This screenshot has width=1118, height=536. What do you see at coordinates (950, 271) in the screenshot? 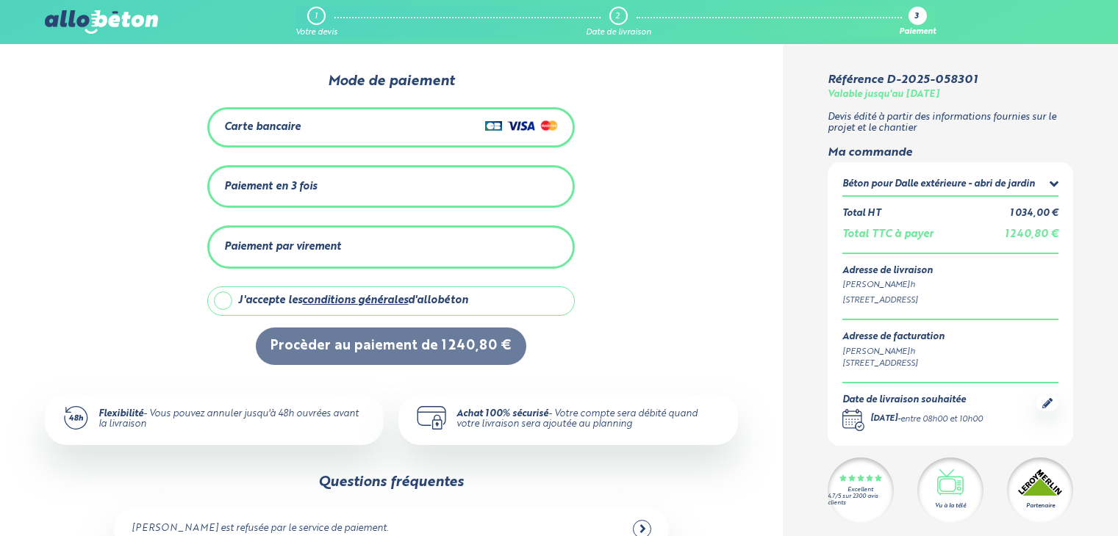
I see `div: Adresse de livraison` at bounding box center [950, 271].